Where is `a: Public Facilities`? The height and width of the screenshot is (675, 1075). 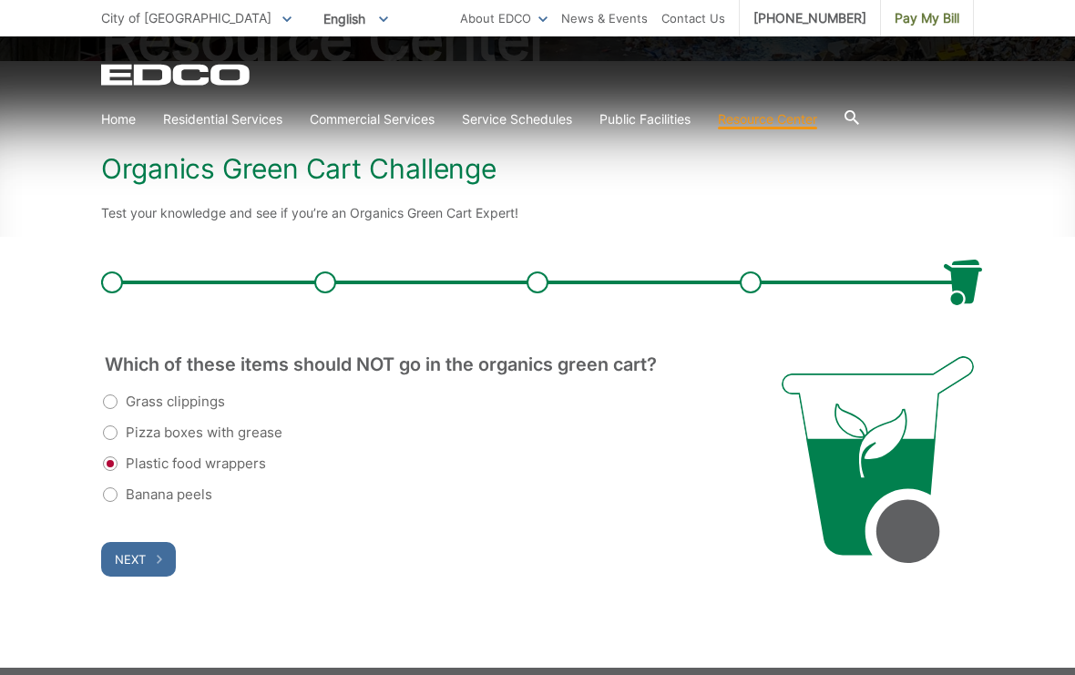 a: Public Facilities is located at coordinates (645, 119).